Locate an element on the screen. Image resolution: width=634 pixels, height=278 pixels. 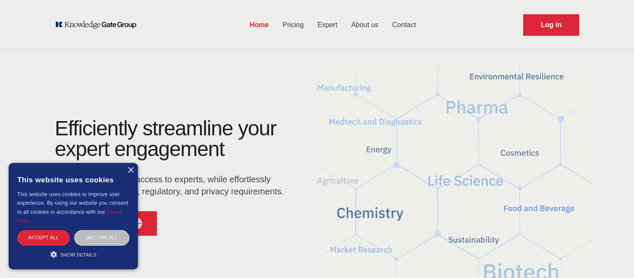
span: Show details is located at coordinates (78, 255).